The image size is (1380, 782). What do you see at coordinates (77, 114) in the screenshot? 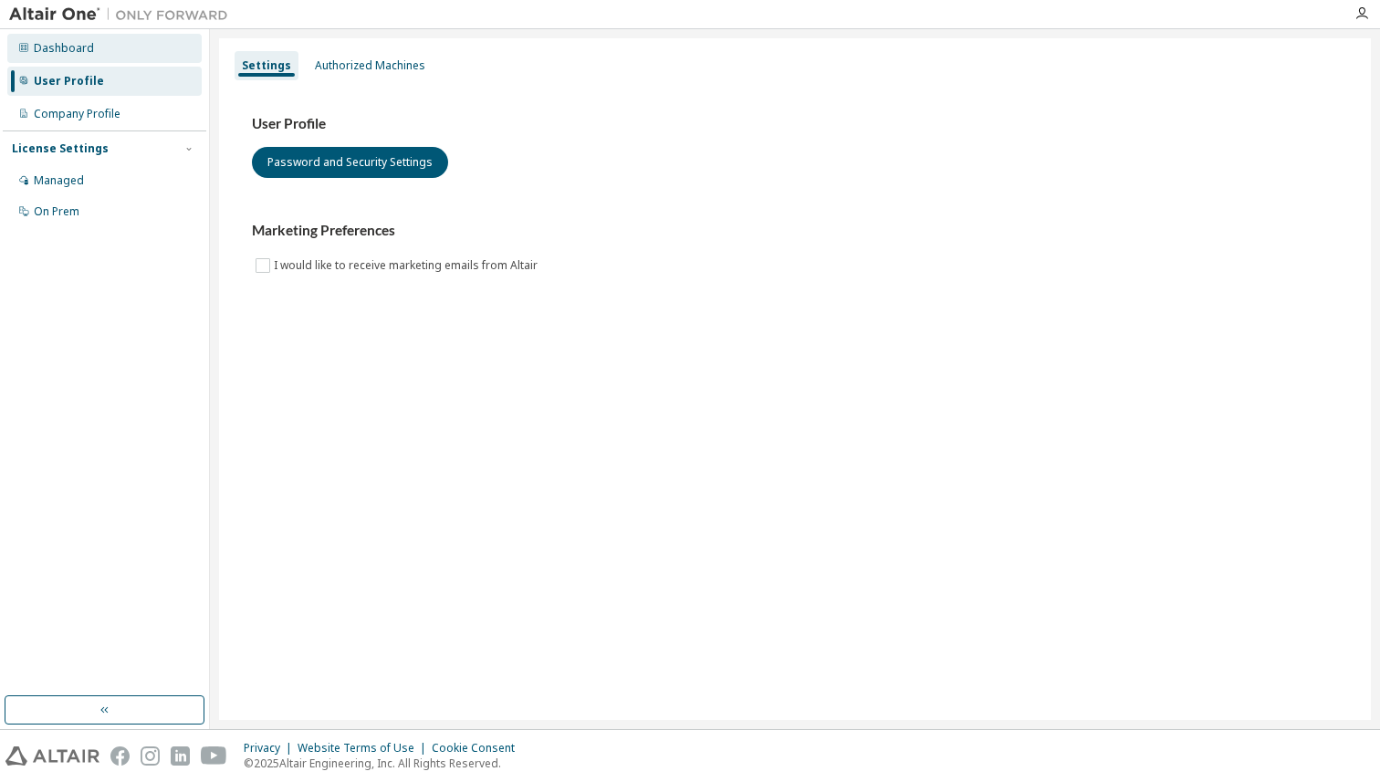
I see `div: Company Profile` at bounding box center [77, 114].